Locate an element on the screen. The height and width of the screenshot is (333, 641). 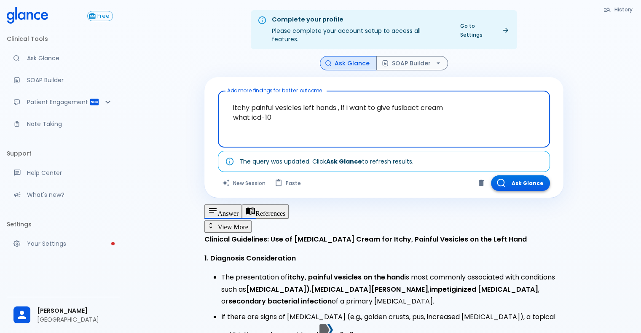
button: Clear is located at coordinates (481, 183).